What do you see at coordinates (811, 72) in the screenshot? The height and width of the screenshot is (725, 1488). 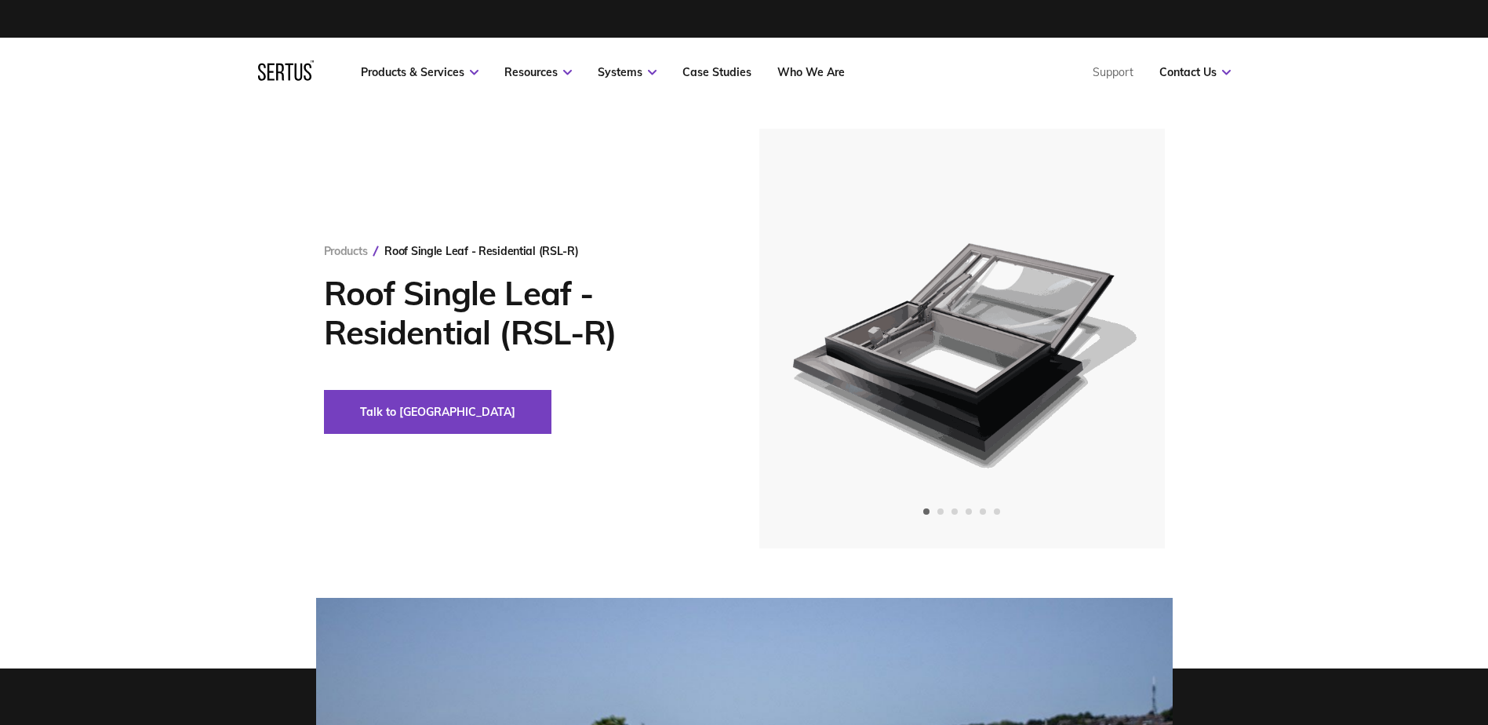 I see `a: Who We Are` at bounding box center [811, 72].